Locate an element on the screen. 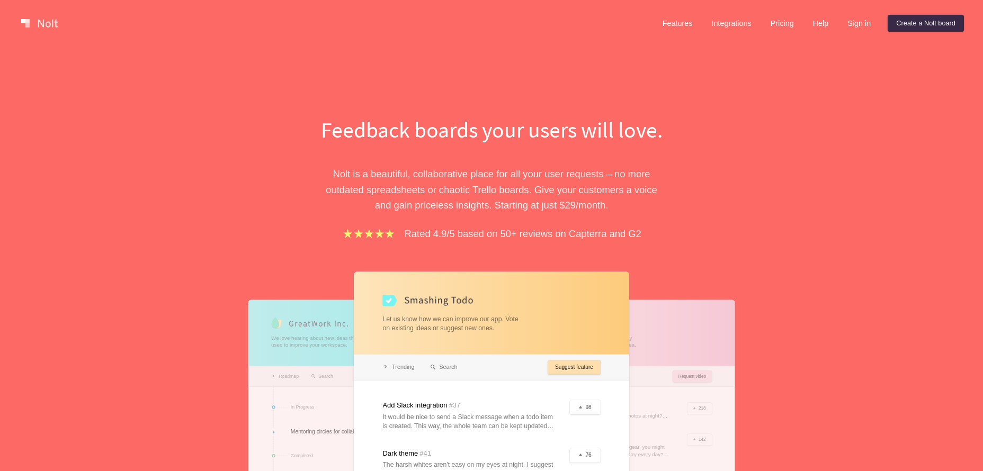 The height and width of the screenshot is (471, 983). img: stars.b067e34983.png is located at coordinates (369, 234).